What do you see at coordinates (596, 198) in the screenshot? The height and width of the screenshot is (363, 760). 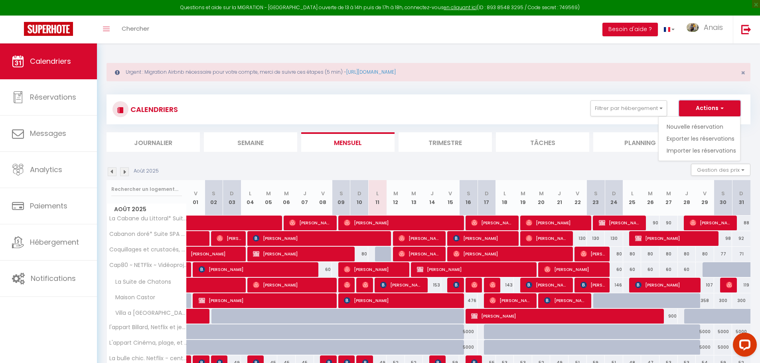 I see `th: 23` at bounding box center [596, 198].